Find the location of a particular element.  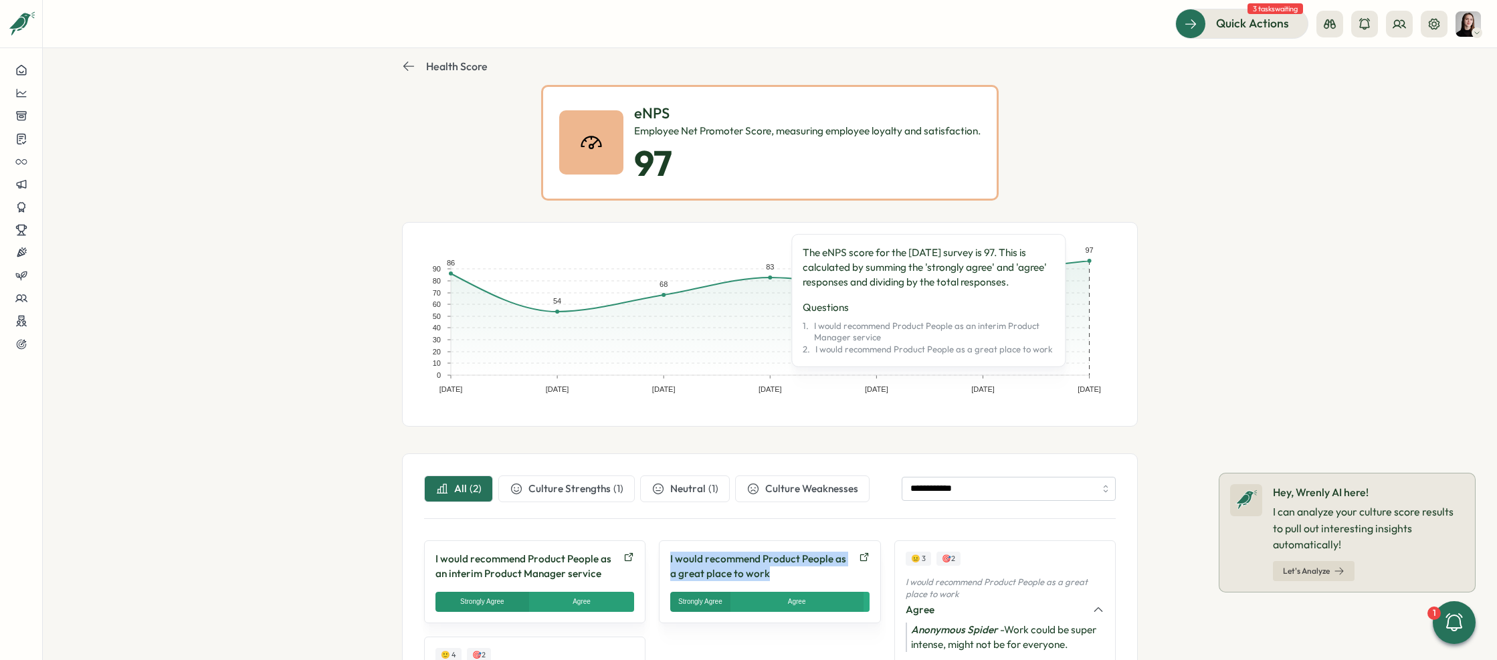

text: 0 is located at coordinates (439, 375).